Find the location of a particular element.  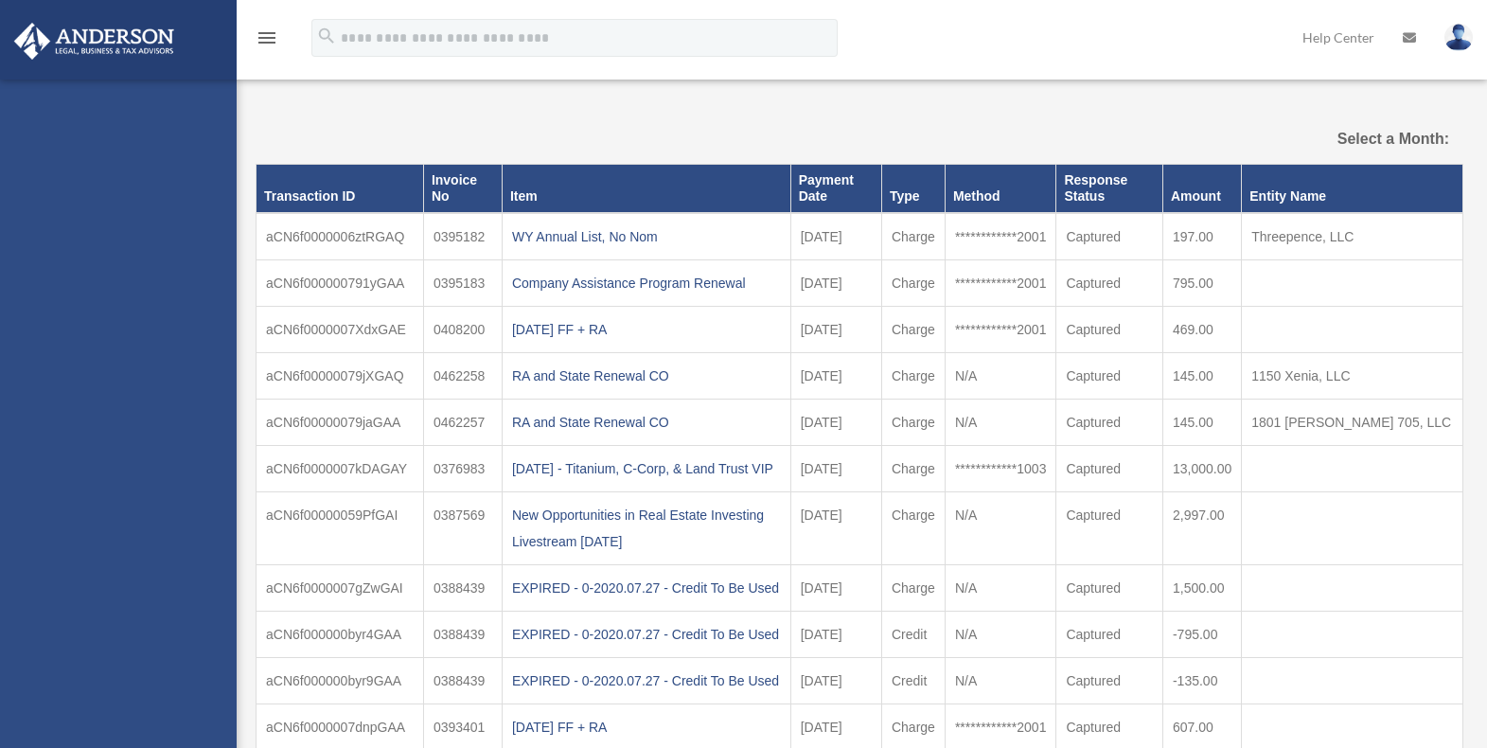

td: aCN6f00000079jaGAA is located at coordinates (340, 421).